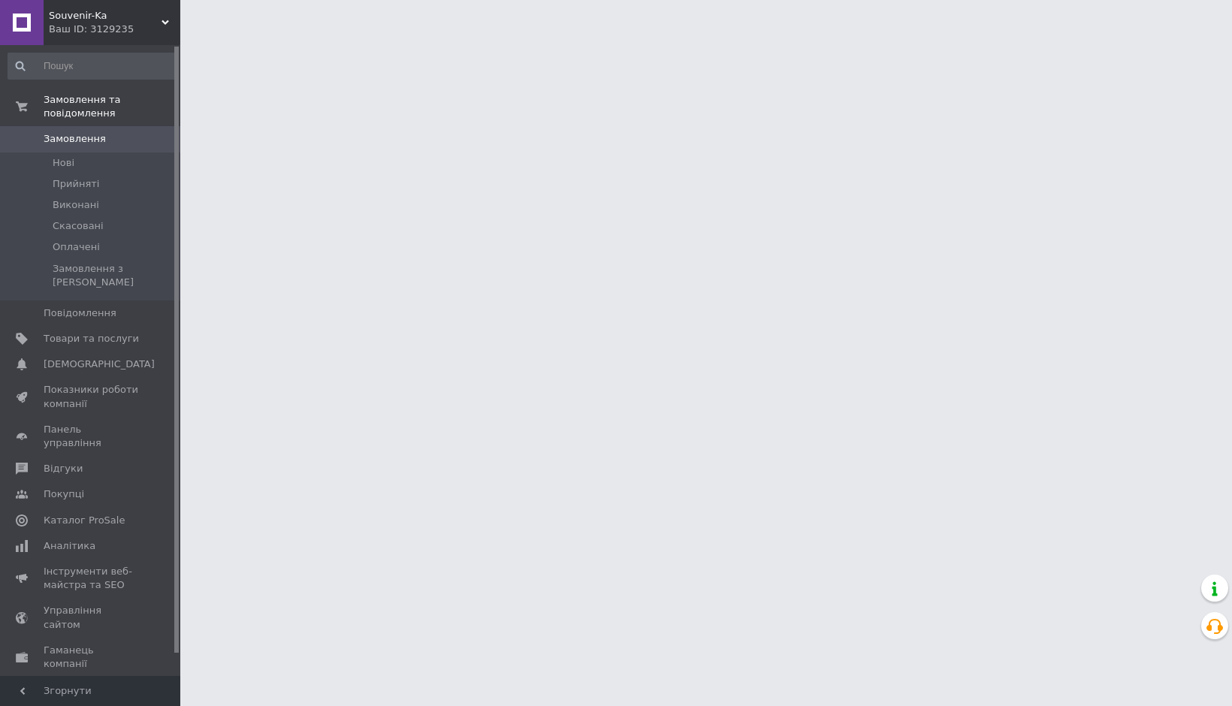 The image size is (1232, 706). I want to click on span: Показники роботи компанії, so click(91, 397).